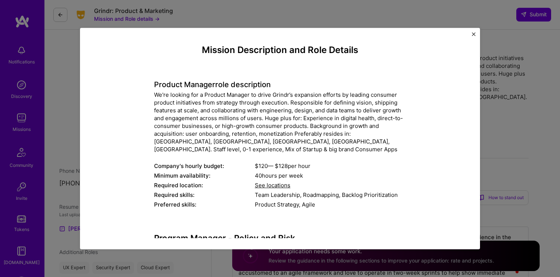  Describe the element at coordinates (330, 165) in the screenshot. I see `div: $ 120 — $ 128 per hour` at that location.